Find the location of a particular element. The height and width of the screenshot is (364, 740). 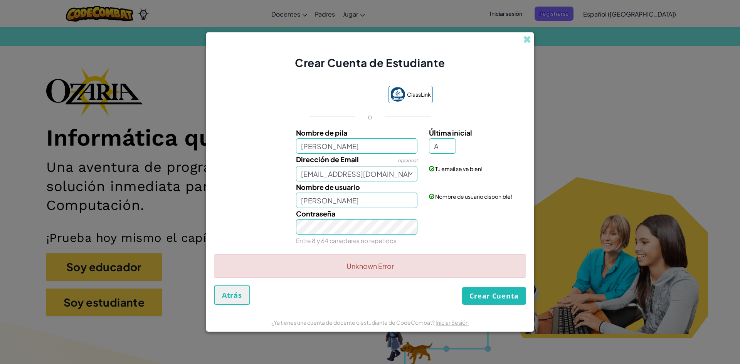

a: Iniciar Sesión is located at coordinates (452, 322).